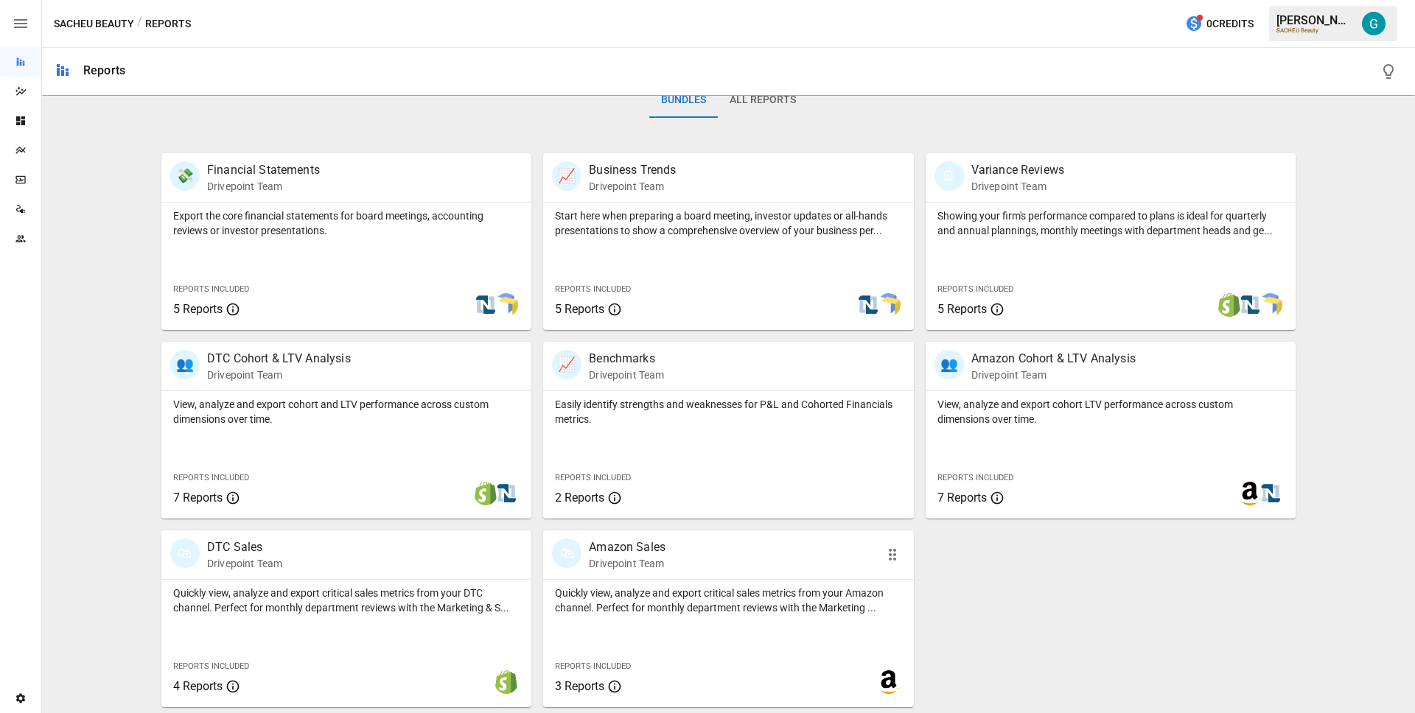  Describe the element at coordinates (1314, 30) in the screenshot. I see `div: SACHEU Beauty` at that location.